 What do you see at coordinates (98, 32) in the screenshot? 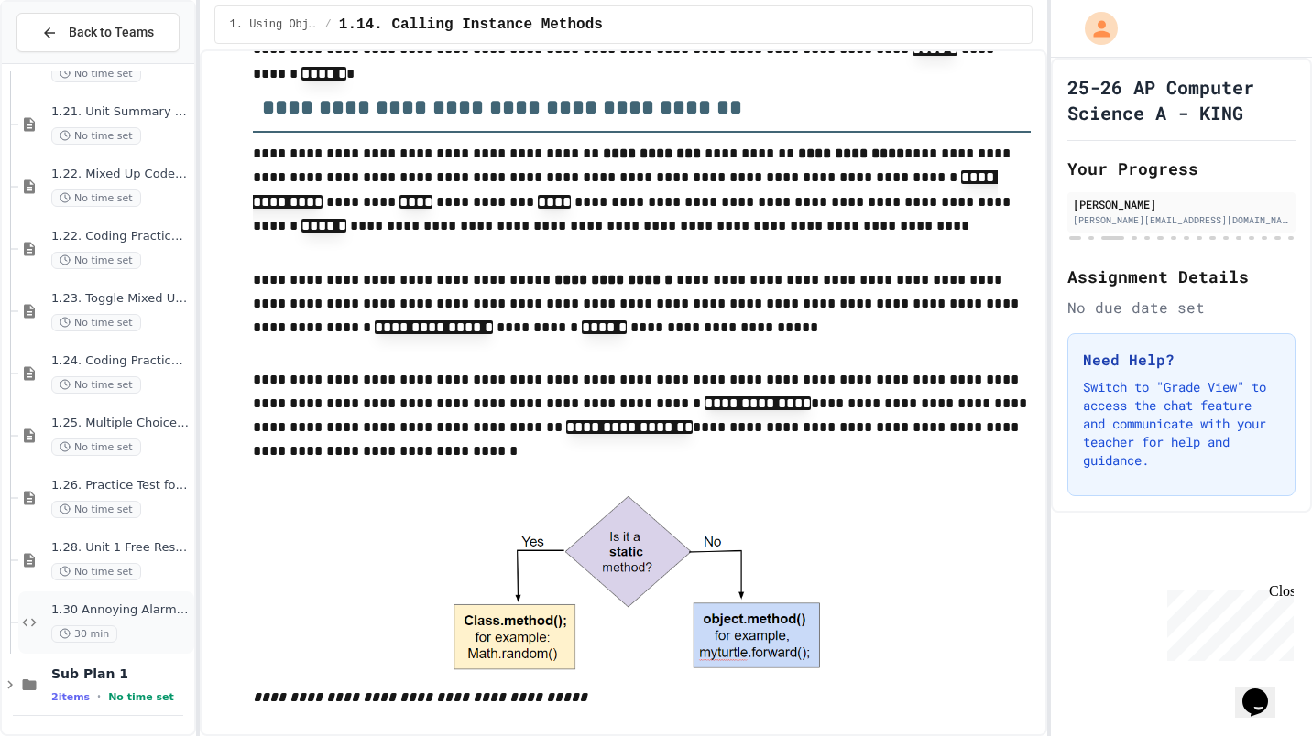
I see `button: Back to Teams` at bounding box center [98, 32].